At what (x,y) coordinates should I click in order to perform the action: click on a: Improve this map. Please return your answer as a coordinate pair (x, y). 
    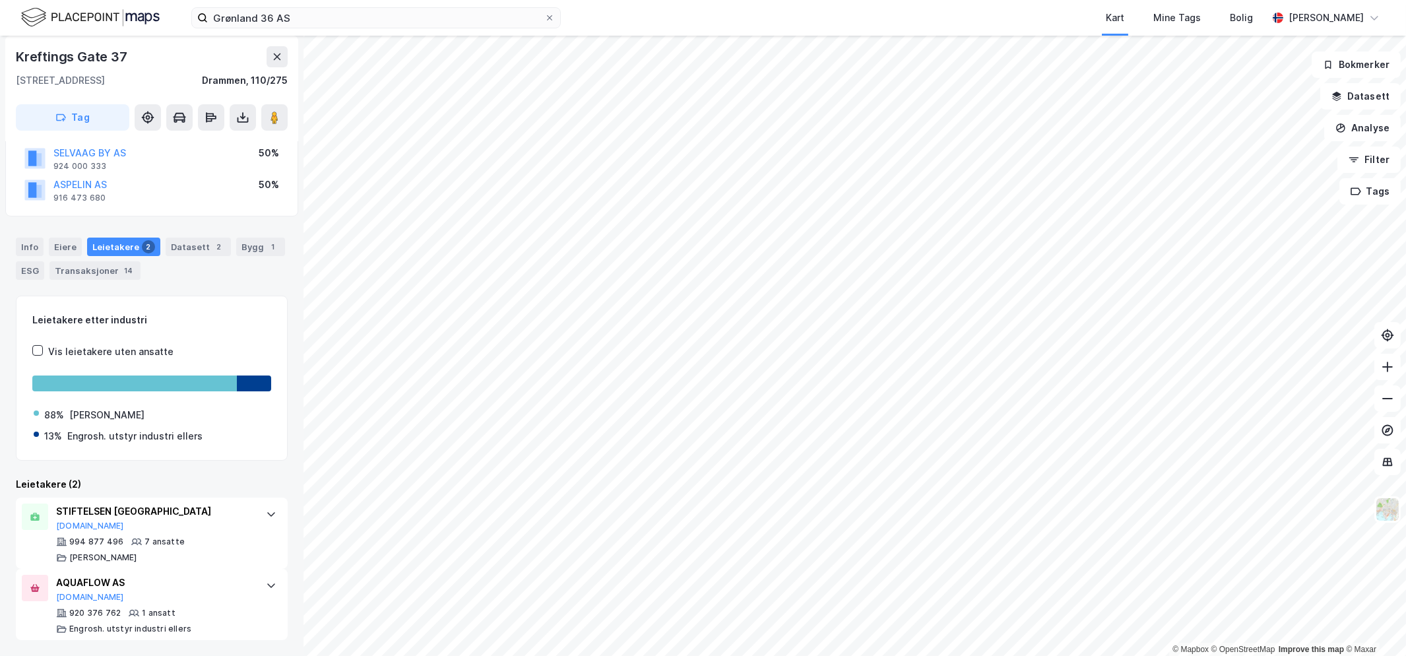
    Looking at the image, I should click on (1311, 649).